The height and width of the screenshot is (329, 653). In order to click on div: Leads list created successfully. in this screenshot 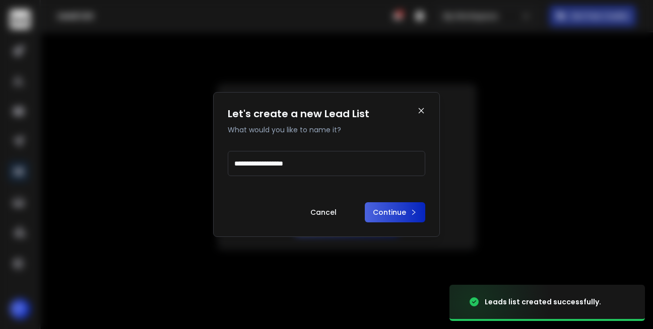, I will do `click(542, 302)`.